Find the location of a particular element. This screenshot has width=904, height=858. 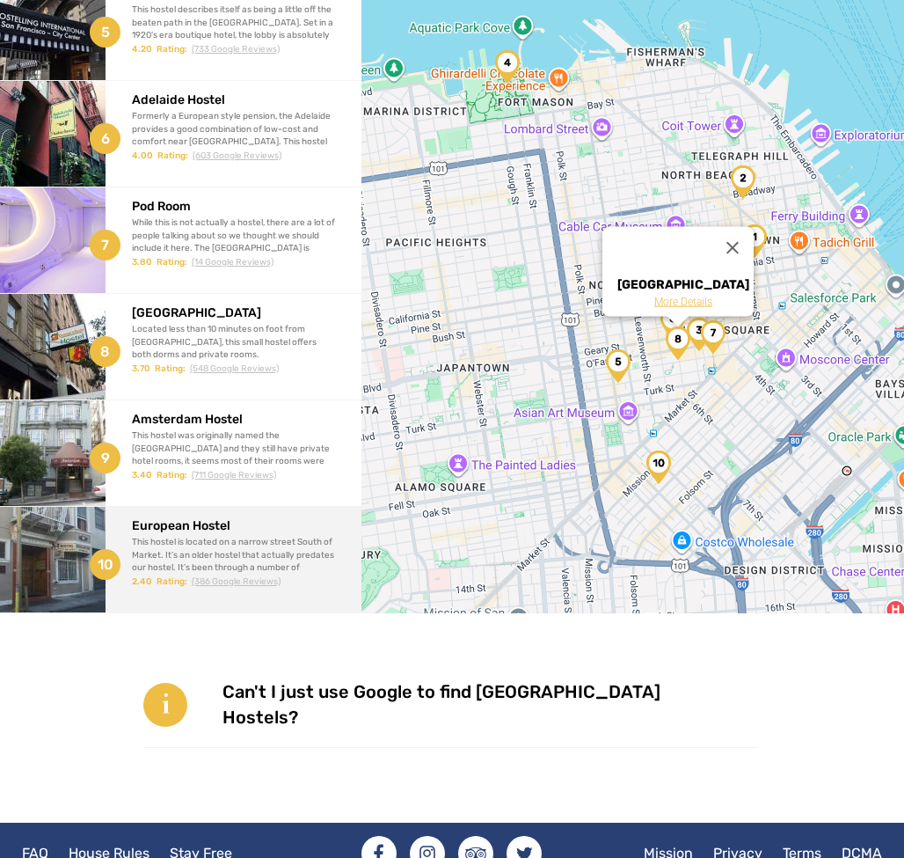

div: This hostel is located on a narrow street South of Market. It’s an older hostel that actually pre... is located at coordinates (233, 574).